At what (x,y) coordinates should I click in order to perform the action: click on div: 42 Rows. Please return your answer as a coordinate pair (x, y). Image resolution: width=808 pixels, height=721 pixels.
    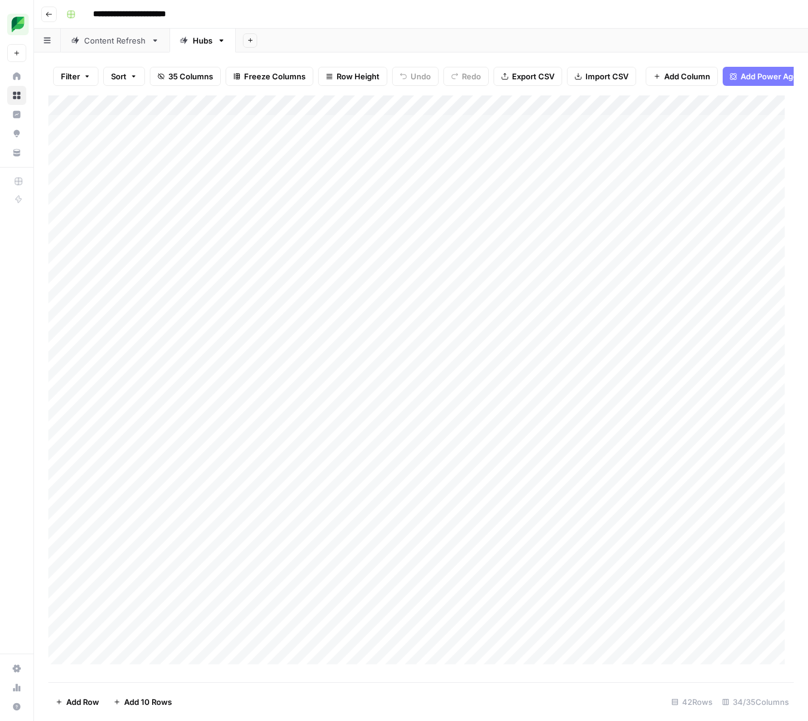
    Looking at the image, I should click on (691, 702).